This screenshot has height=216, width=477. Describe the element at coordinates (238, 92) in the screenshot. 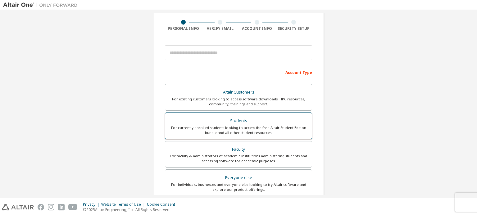

I see `div: Altair Customers` at that location.